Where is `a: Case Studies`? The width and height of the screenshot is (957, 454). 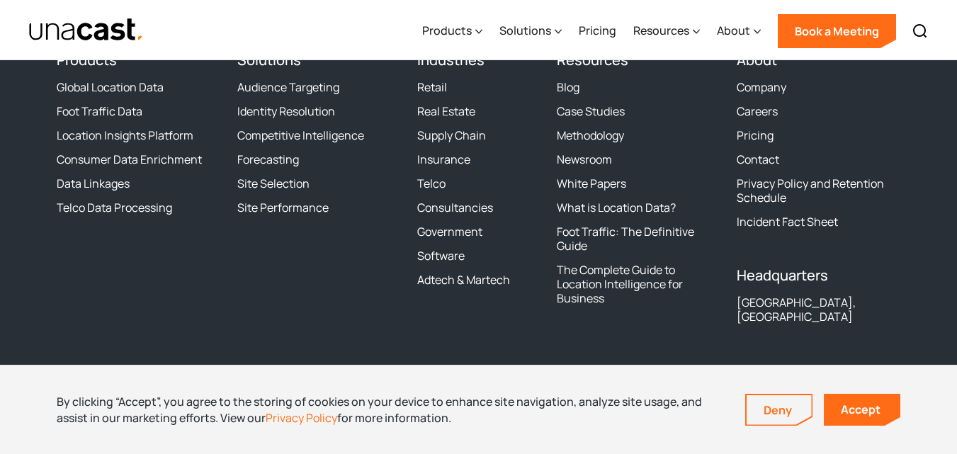
a: Case Studies is located at coordinates (591, 111).